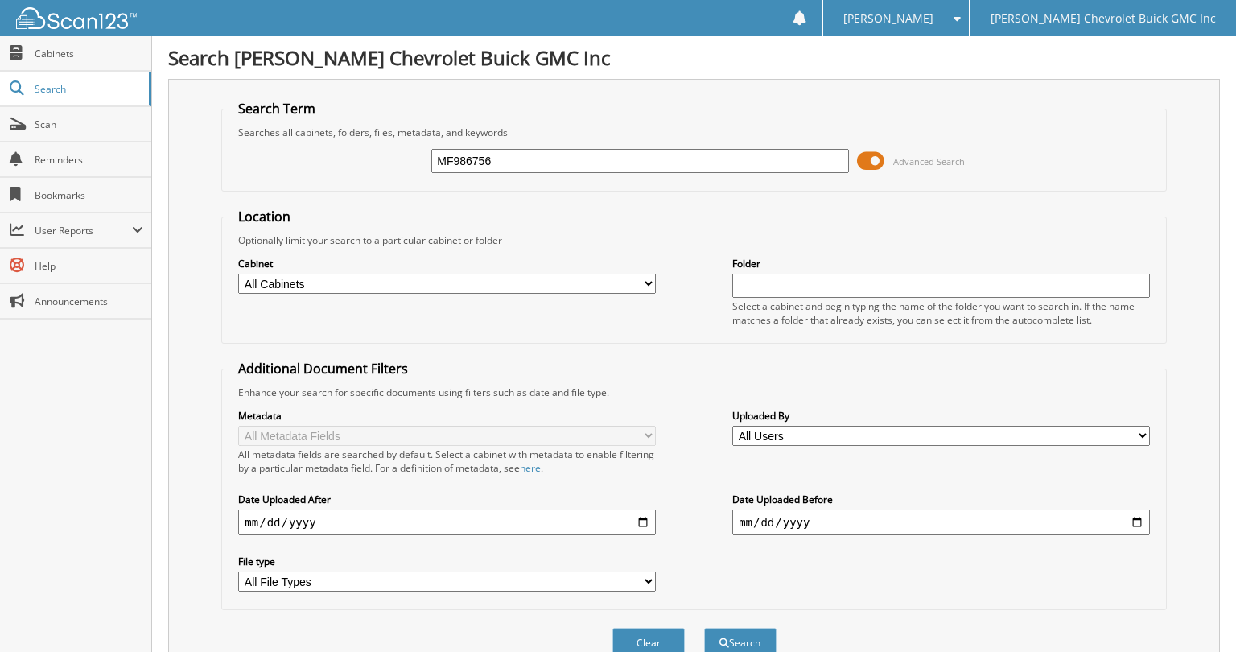  Describe the element at coordinates (264, 216) in the screenshot. I see `legend: Location` at that location.